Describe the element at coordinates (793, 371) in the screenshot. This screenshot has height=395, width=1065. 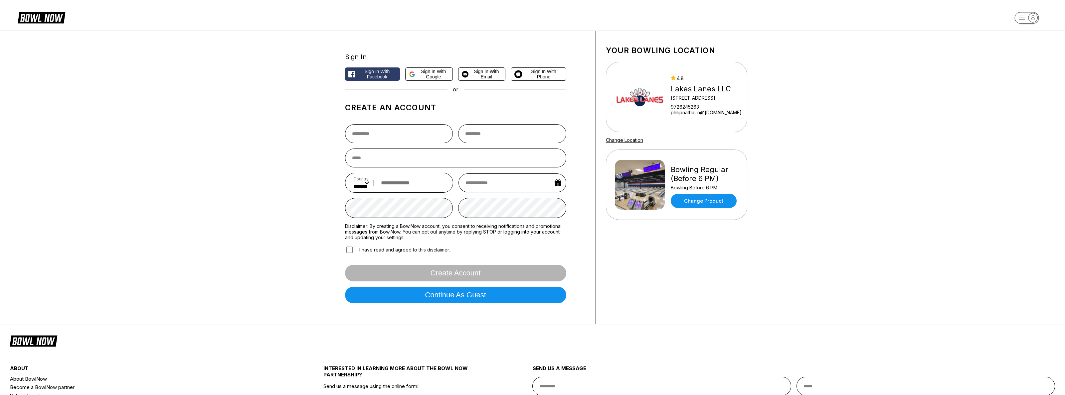
I see `div: send us a message` at that location.